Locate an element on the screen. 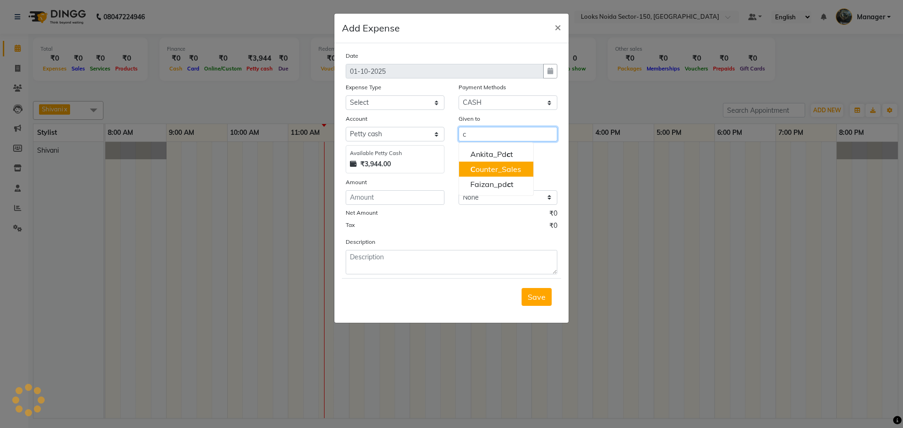 The width and height of the screenshot is (903, 428). label: Date is located at coordinates (352, 56).